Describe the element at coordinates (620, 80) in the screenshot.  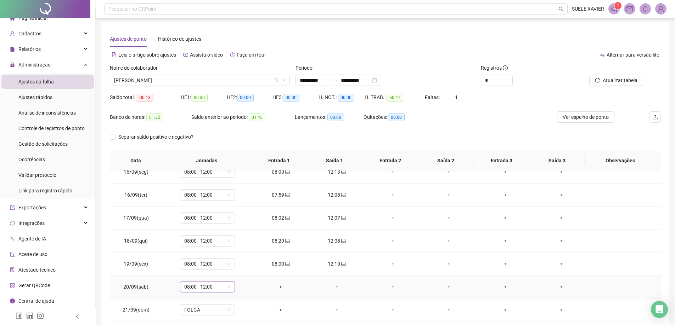
I see `span: Atualizar tabela` at that location.